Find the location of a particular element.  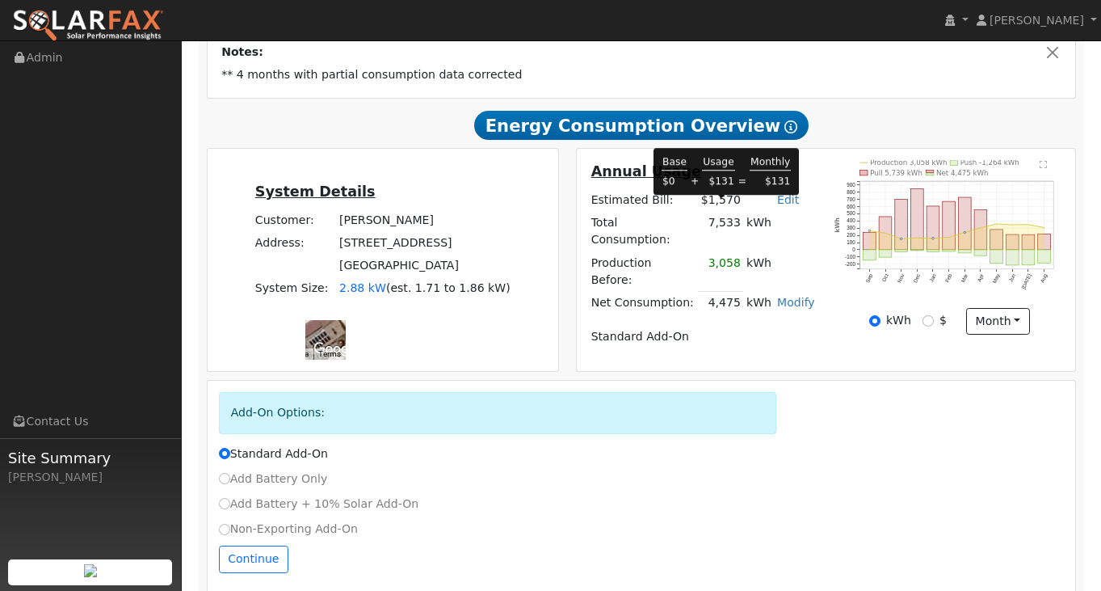

td: 7,533 is located at coordinates (721, 231).